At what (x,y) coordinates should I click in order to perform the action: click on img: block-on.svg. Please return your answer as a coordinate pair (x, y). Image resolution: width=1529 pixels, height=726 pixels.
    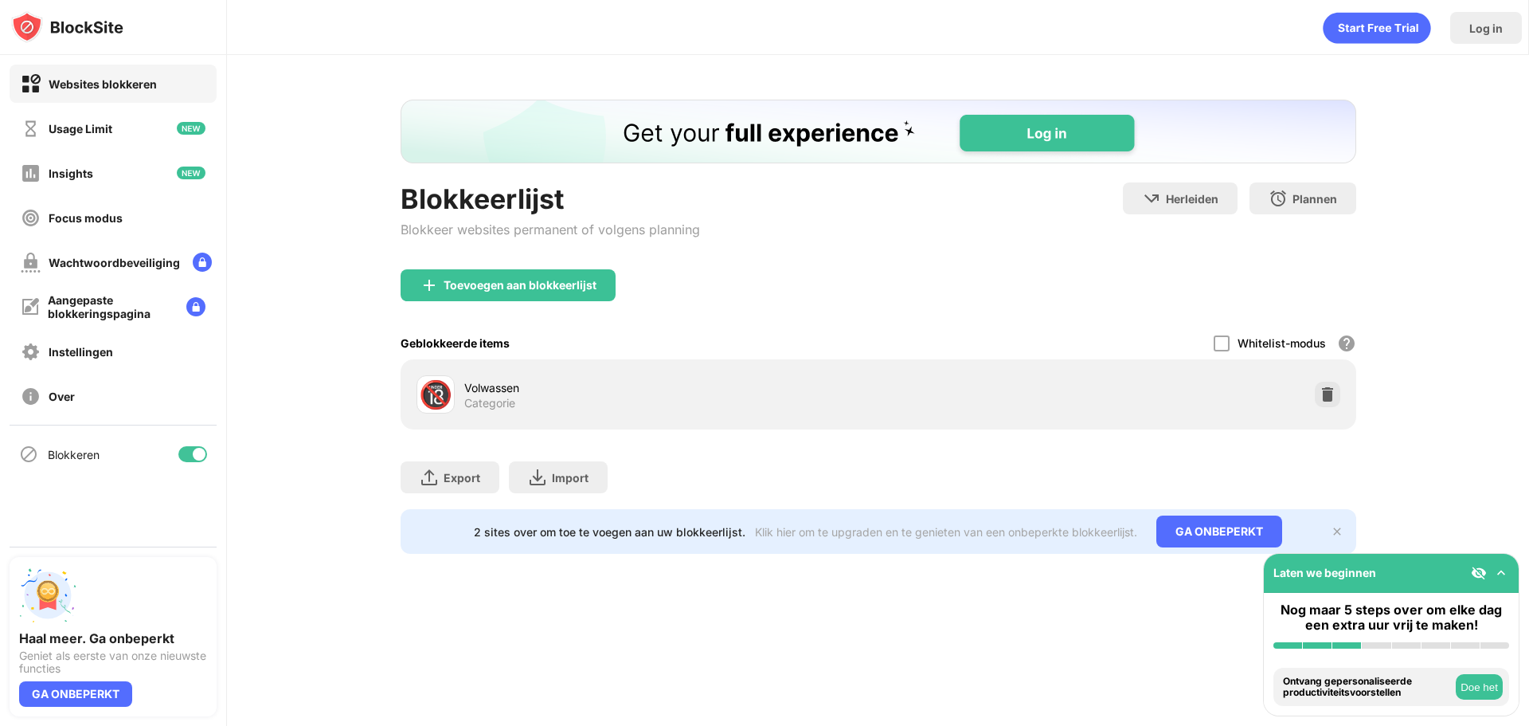
    Looking at the image, I should click on (30, 84).